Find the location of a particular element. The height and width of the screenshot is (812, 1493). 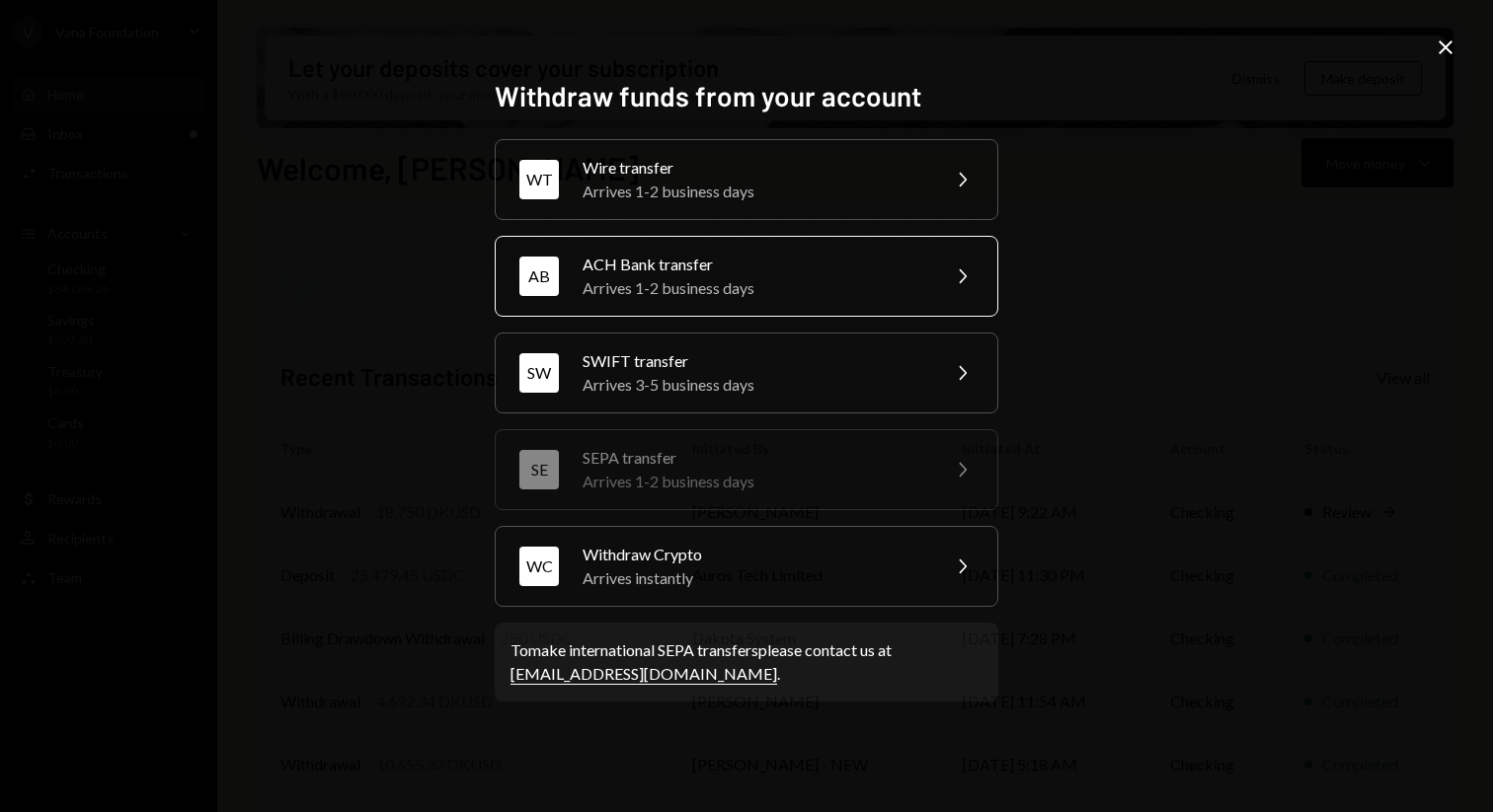

div: ACH Bank transfer is located at coordinates (754, 265).